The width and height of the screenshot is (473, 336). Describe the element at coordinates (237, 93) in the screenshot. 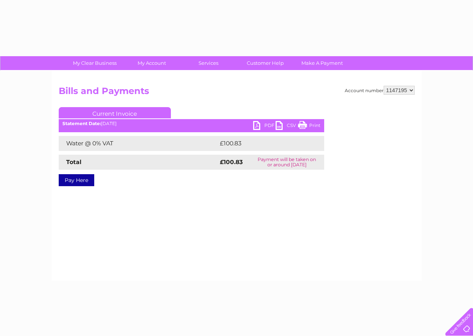

I see `h2: Bills and Payments` at that location.